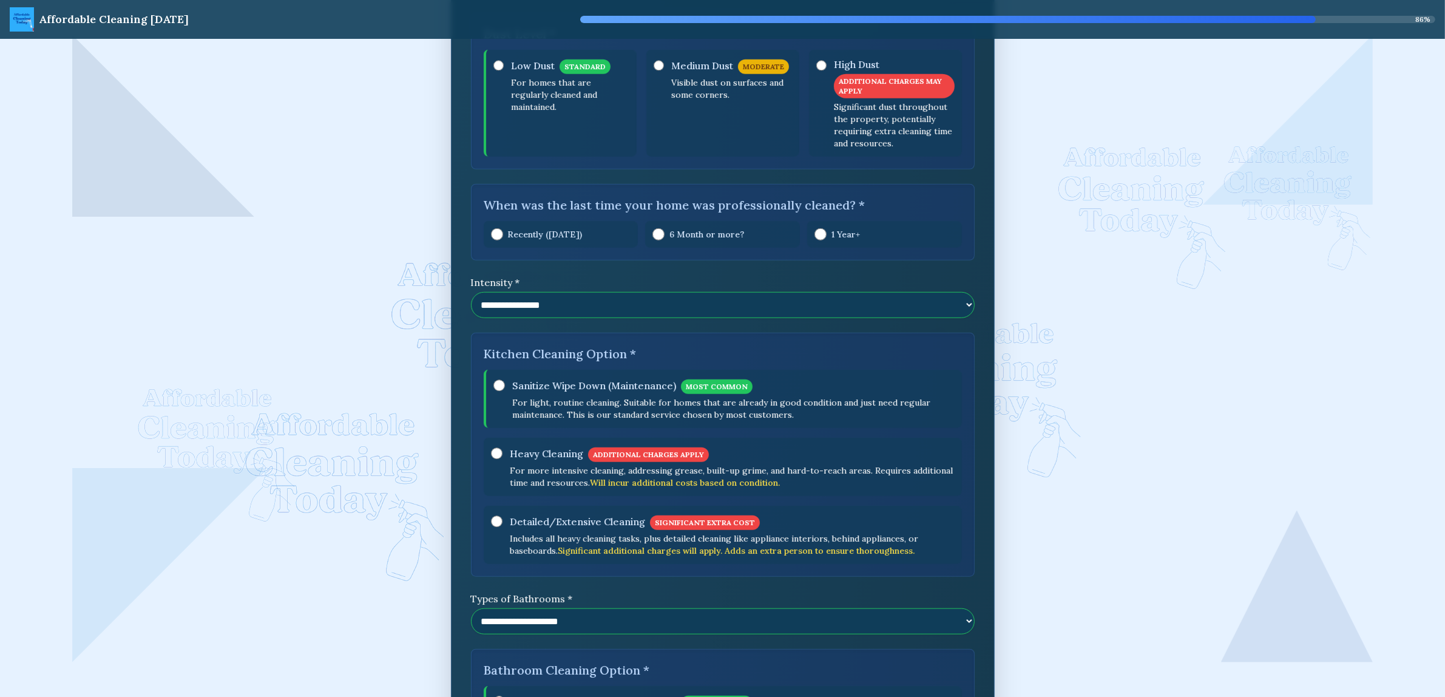 The width and height of the screenshot is (1445, 697). Describe the element at coordinates (723, 354) in the screenshot. I see `label: Kitchen Cleaning Option *` at that location.